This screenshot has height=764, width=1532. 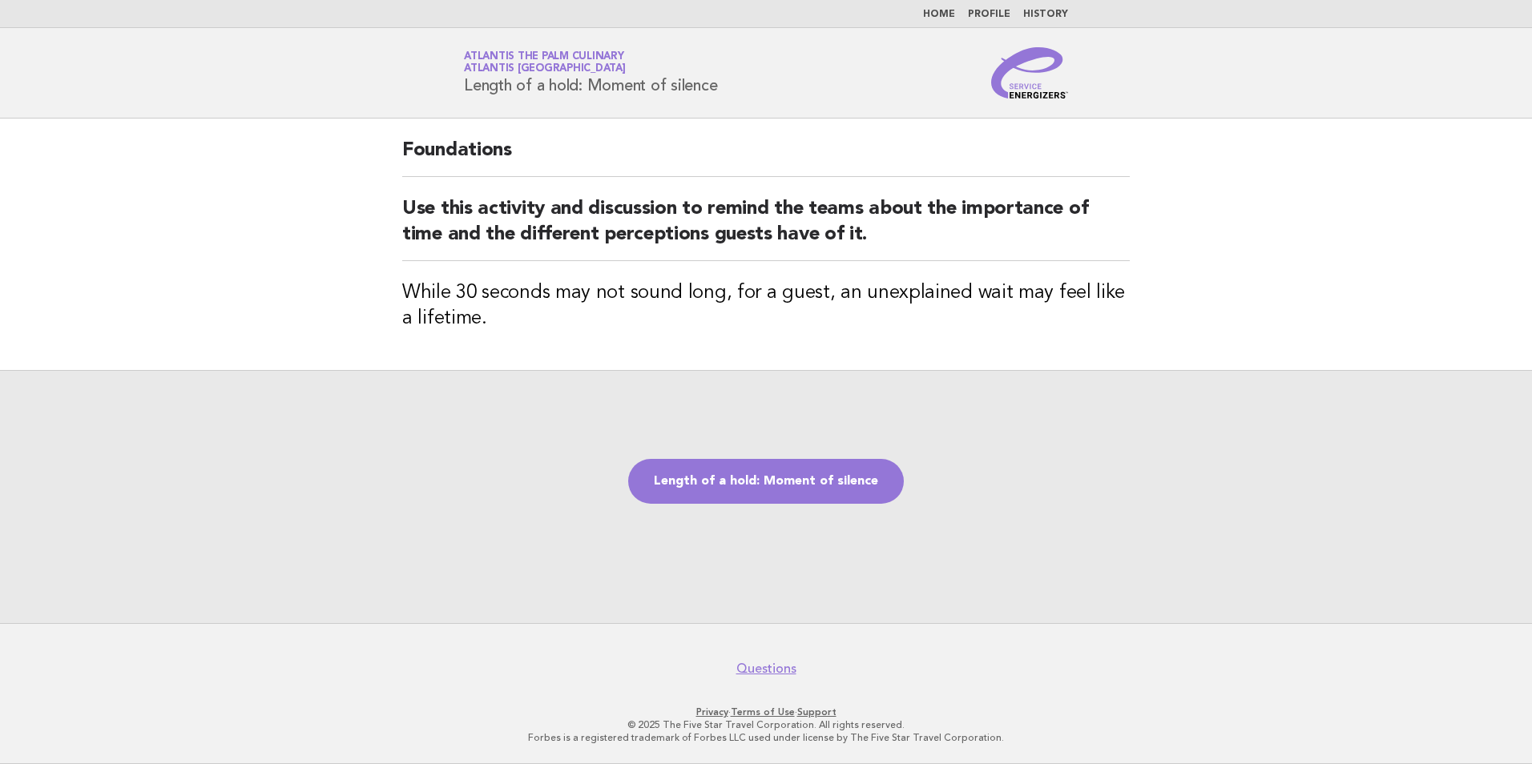 I want to click on a: Home, so click(x=939, y=14).